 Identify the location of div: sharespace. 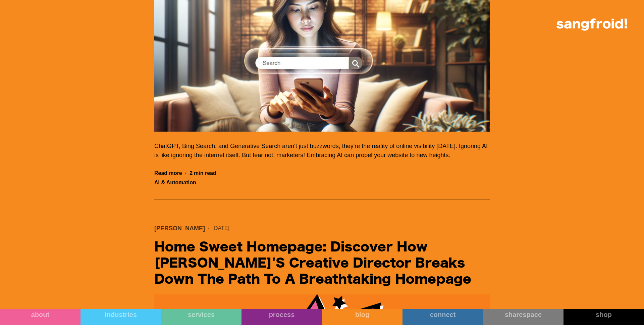
(523, 314).